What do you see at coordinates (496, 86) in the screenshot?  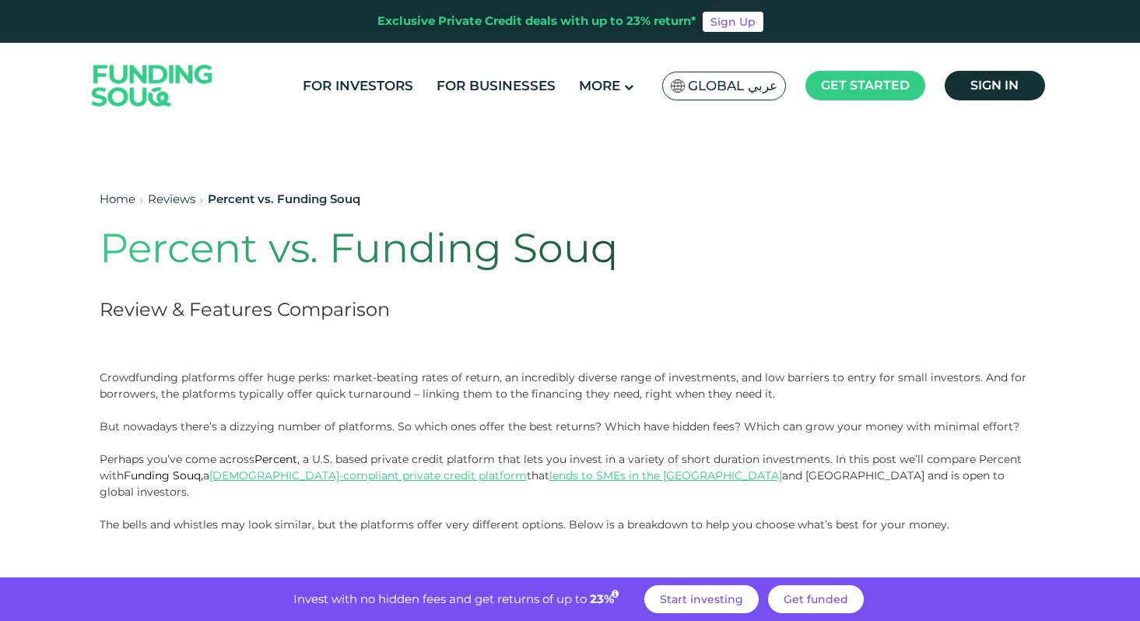 I see `a: For Businesses` at bounding box center [496, 86].